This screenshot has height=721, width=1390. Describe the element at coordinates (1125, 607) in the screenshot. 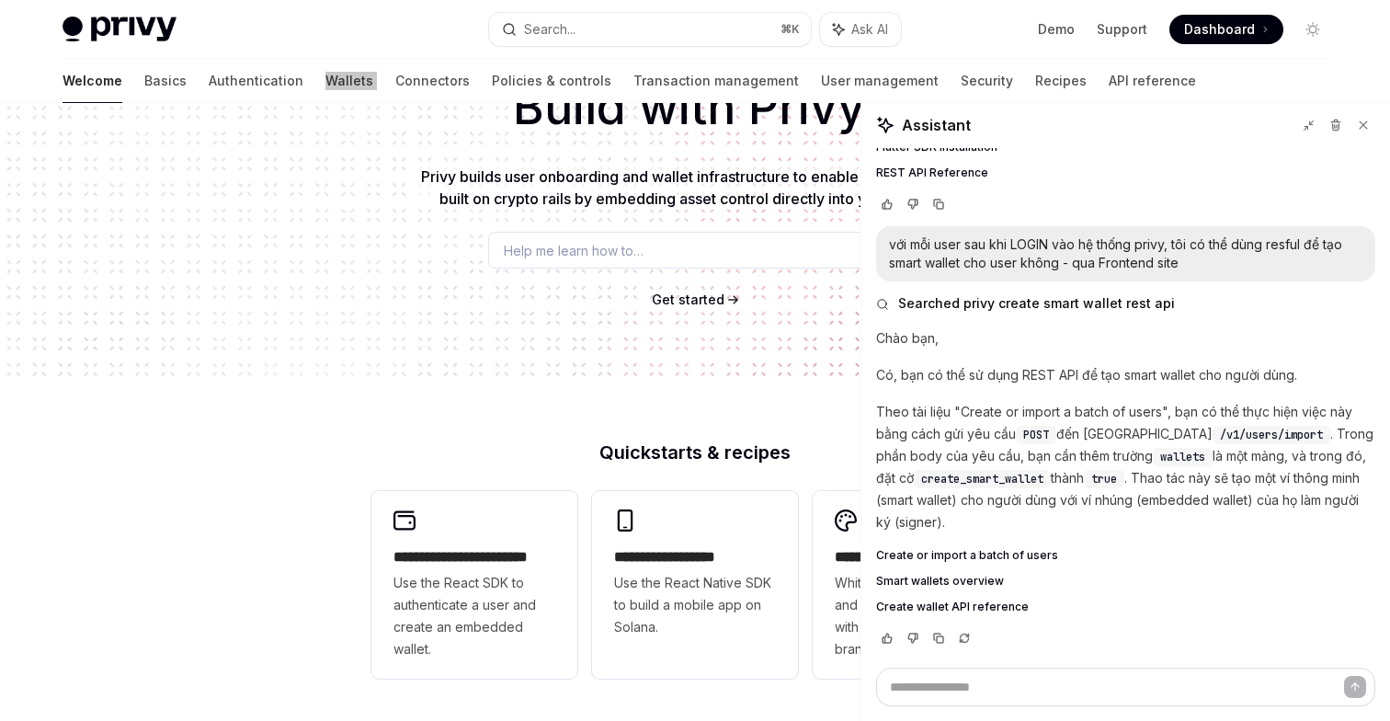

I see `a: Create wallet API reference` at that location.